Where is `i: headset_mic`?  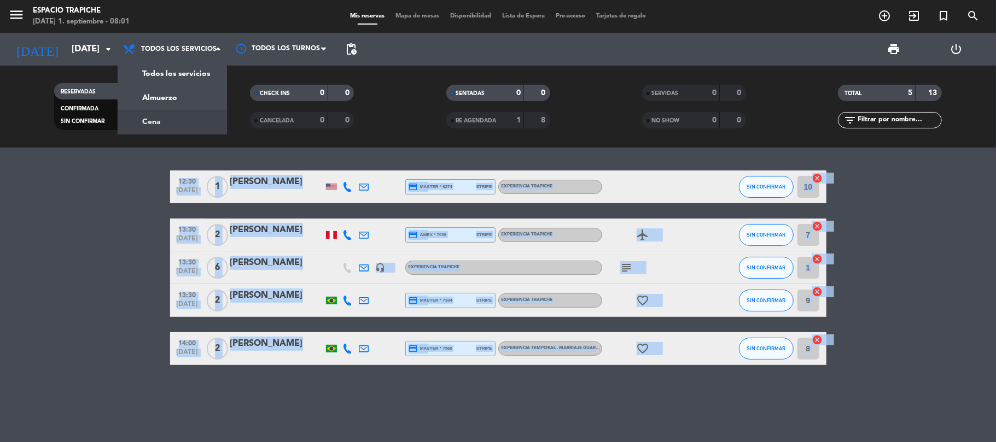 i: headset_mic is located at coordinates (381, 268).